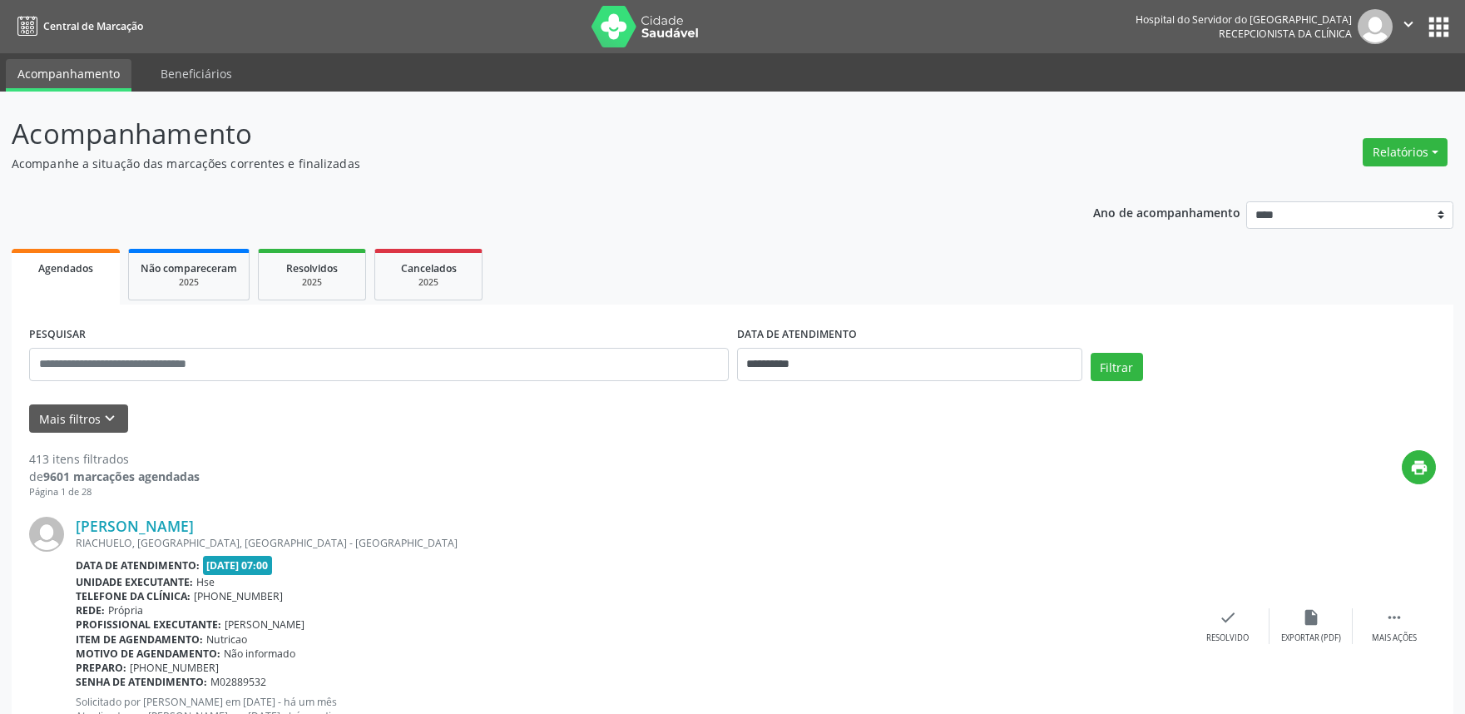  What do you see at coordinates (114, 458) in the screenshot?
I see `div: 413 itens filtrados` at bounding box center [114, 458].